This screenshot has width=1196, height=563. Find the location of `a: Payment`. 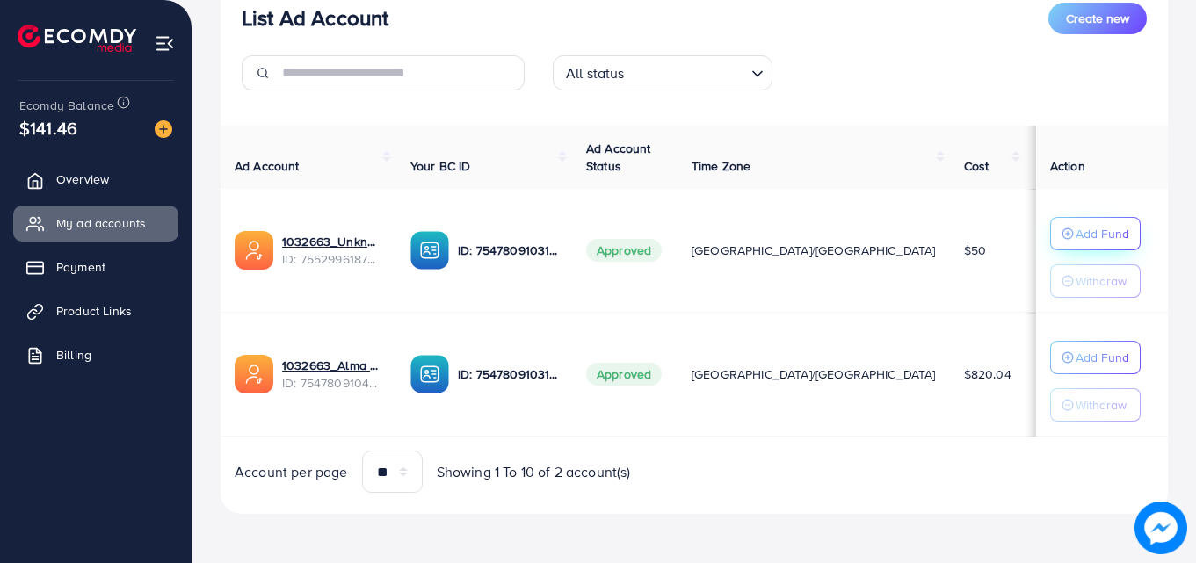

a: Payment is located at coordinates (96, 267).